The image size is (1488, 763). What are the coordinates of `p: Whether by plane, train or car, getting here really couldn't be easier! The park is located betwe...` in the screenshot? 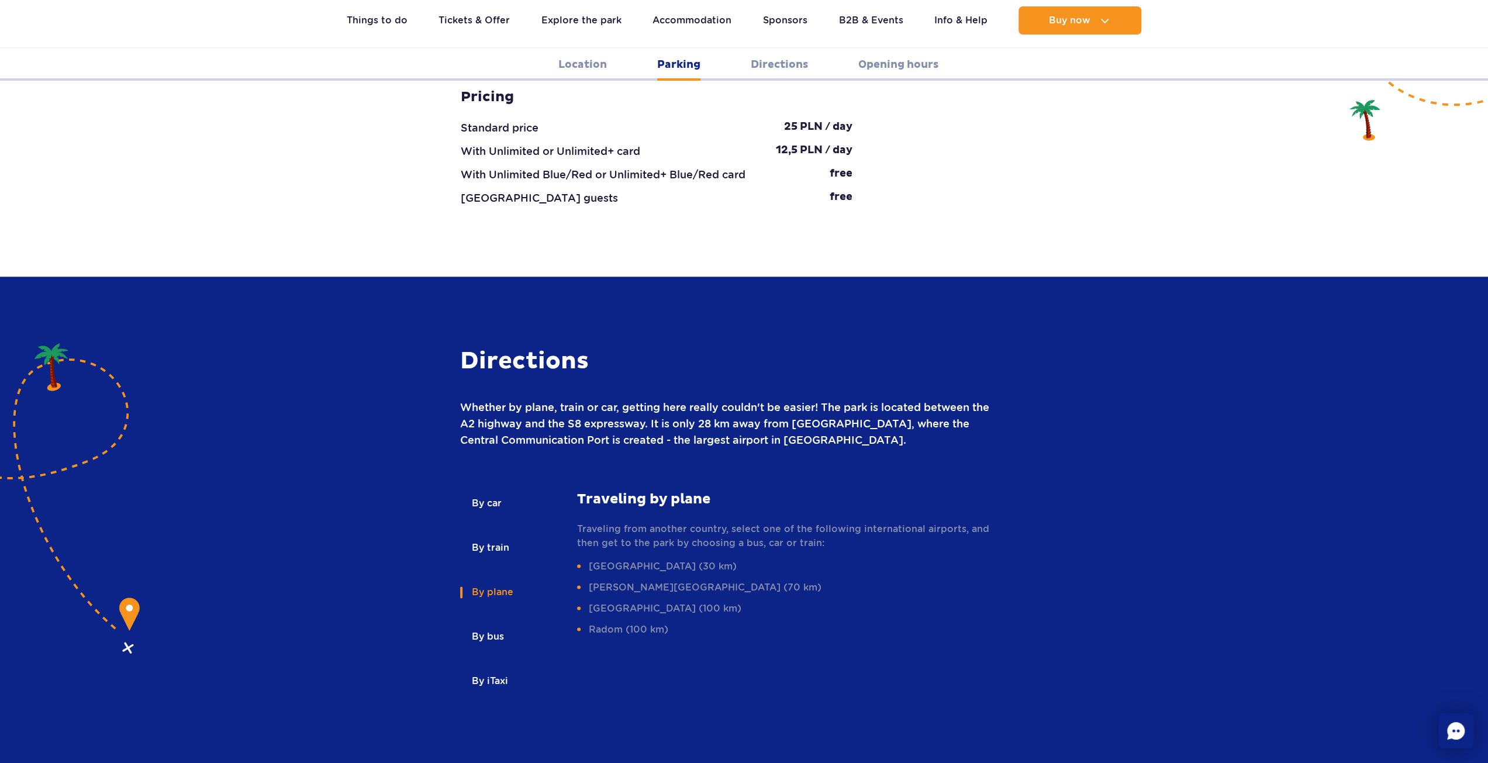 It's located at (729, 424).